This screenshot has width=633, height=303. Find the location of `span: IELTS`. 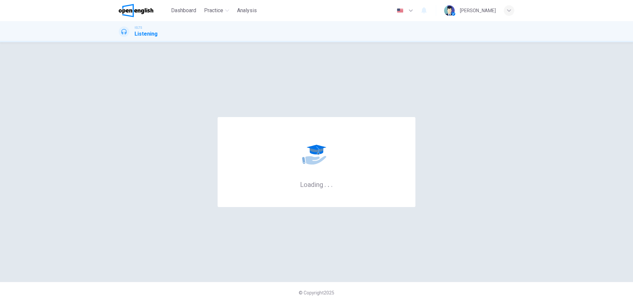

span: IELTS is located at coordinates (138, 28).